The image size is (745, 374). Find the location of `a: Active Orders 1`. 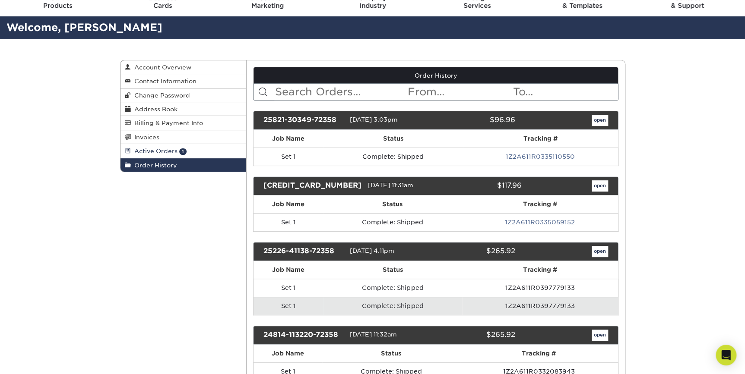

a: Active Orders 1 is located at coordinates (183, 151).